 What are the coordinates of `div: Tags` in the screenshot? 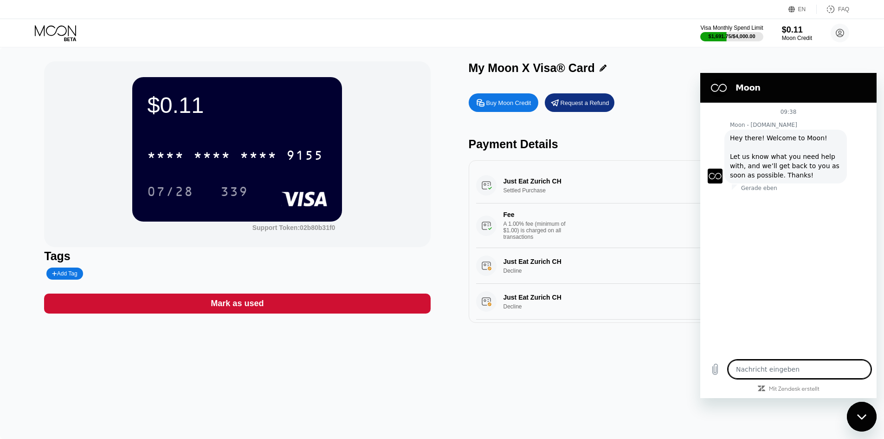 It's located at (237, 256).